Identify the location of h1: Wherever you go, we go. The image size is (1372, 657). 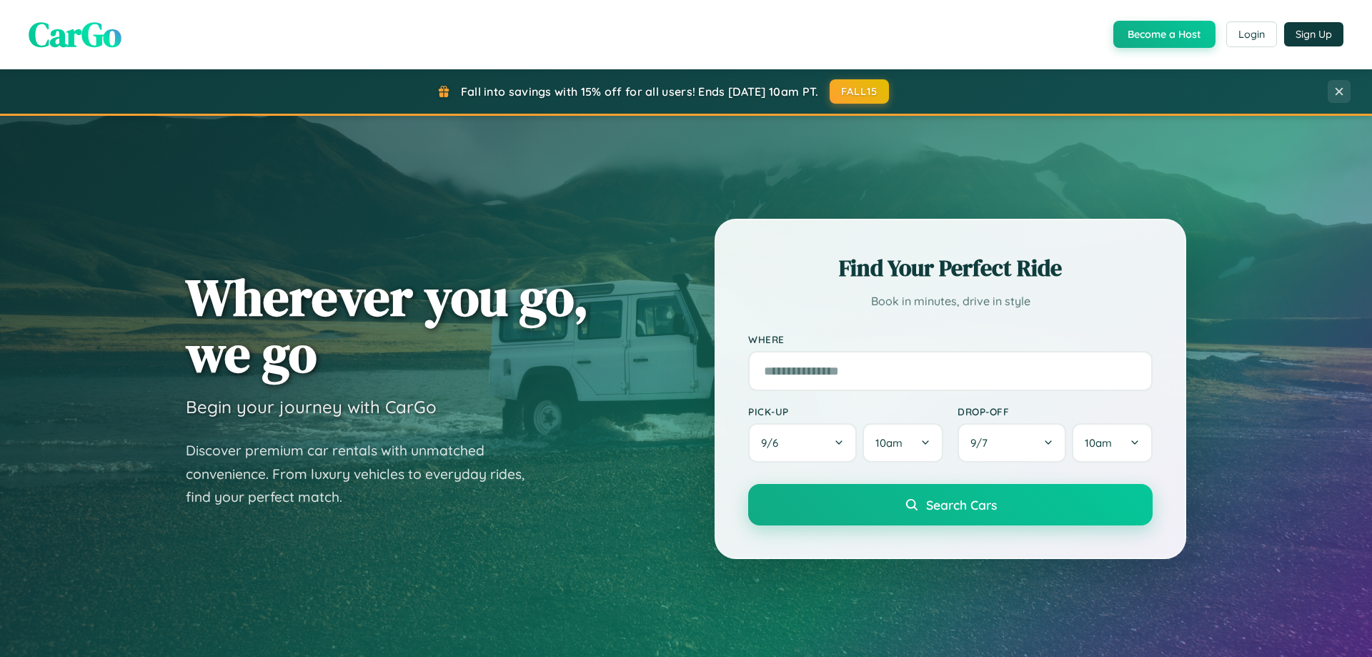
(387, 325).